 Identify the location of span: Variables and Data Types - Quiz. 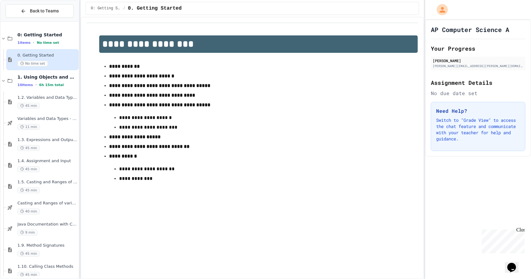
(47, 119).